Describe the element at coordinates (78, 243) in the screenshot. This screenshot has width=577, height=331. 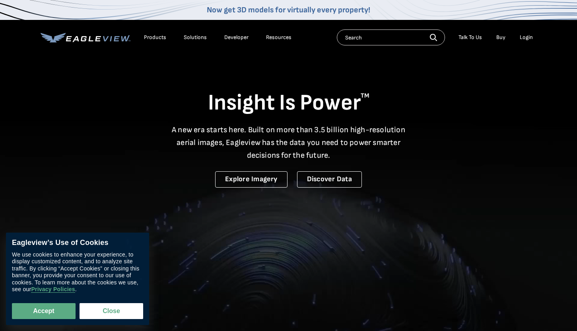
I see `div: Eagleview’s Use of Cookies` at that location.